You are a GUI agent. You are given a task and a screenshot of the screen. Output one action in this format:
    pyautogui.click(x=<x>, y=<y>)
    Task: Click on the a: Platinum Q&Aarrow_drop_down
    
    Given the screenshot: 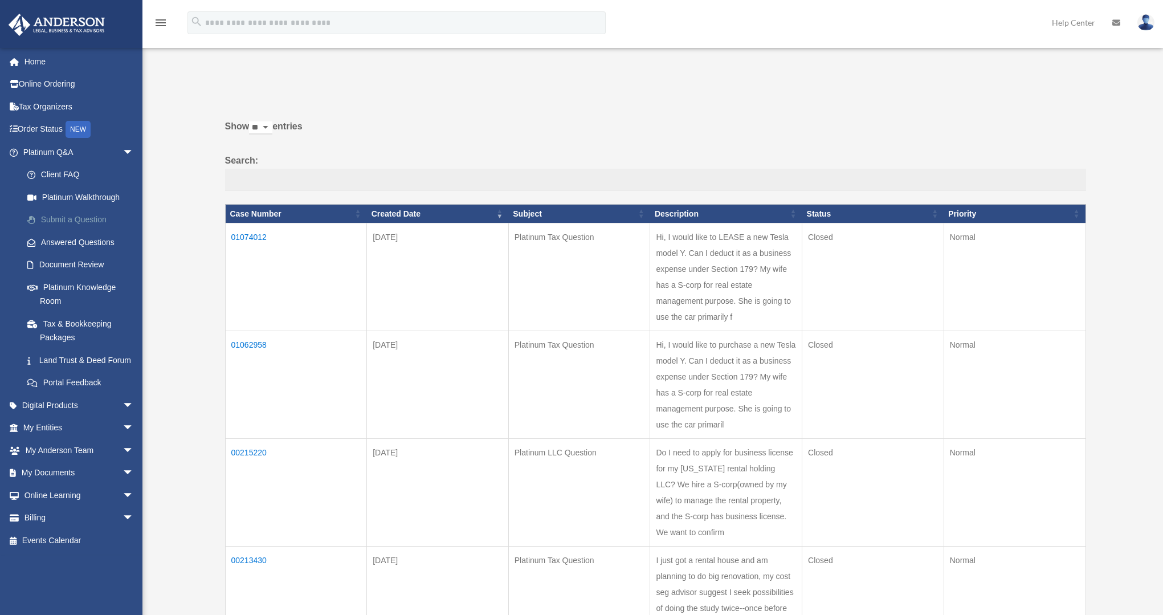 What is the action you would take?
    pyautogui.click(x=79, y=152)
    